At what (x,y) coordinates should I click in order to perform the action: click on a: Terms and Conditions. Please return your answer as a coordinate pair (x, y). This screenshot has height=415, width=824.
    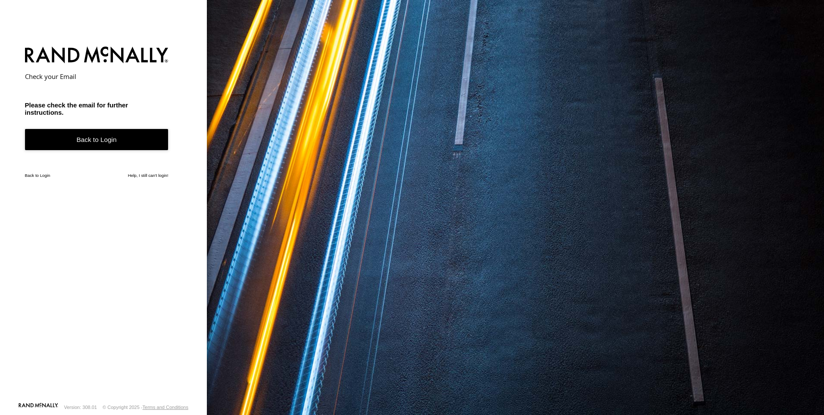
    Looking at the image, I should click on (165, 407).